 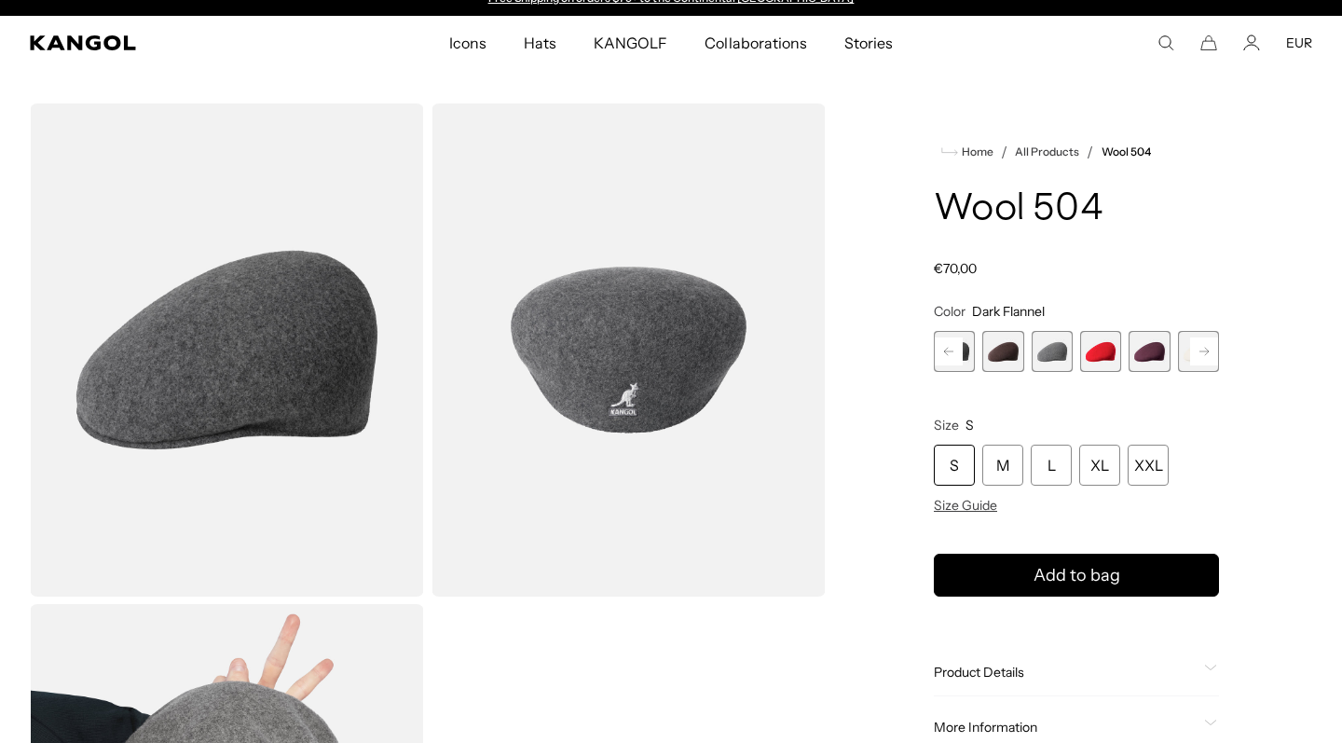 I want to click on span: Collaborations, so click(x=755, y=43).